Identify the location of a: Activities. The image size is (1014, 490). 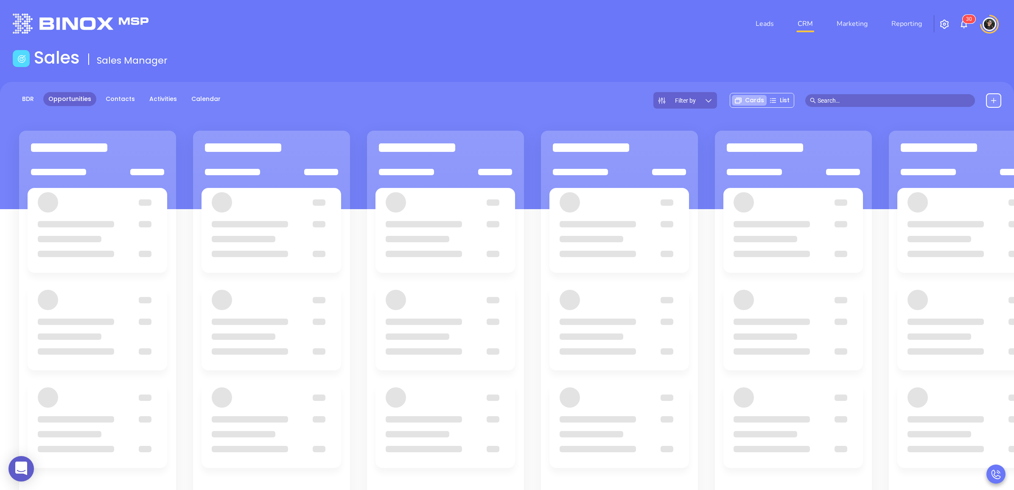
(163, 99).